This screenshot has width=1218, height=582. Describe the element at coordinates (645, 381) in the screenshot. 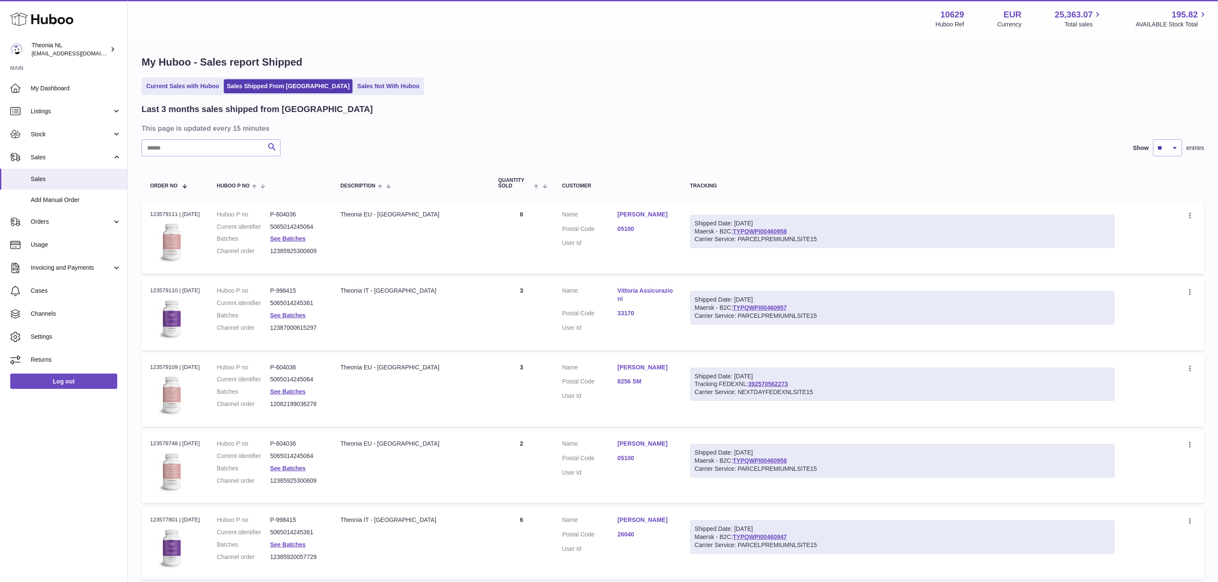

I see `a: 8256 SM` at that location.